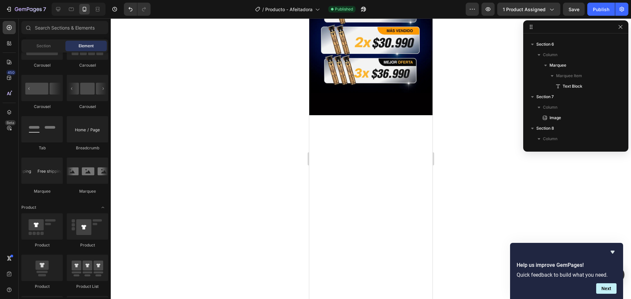 The image size is (631, 299). I want to click on button: 1 product assigned, so click(529, 9).